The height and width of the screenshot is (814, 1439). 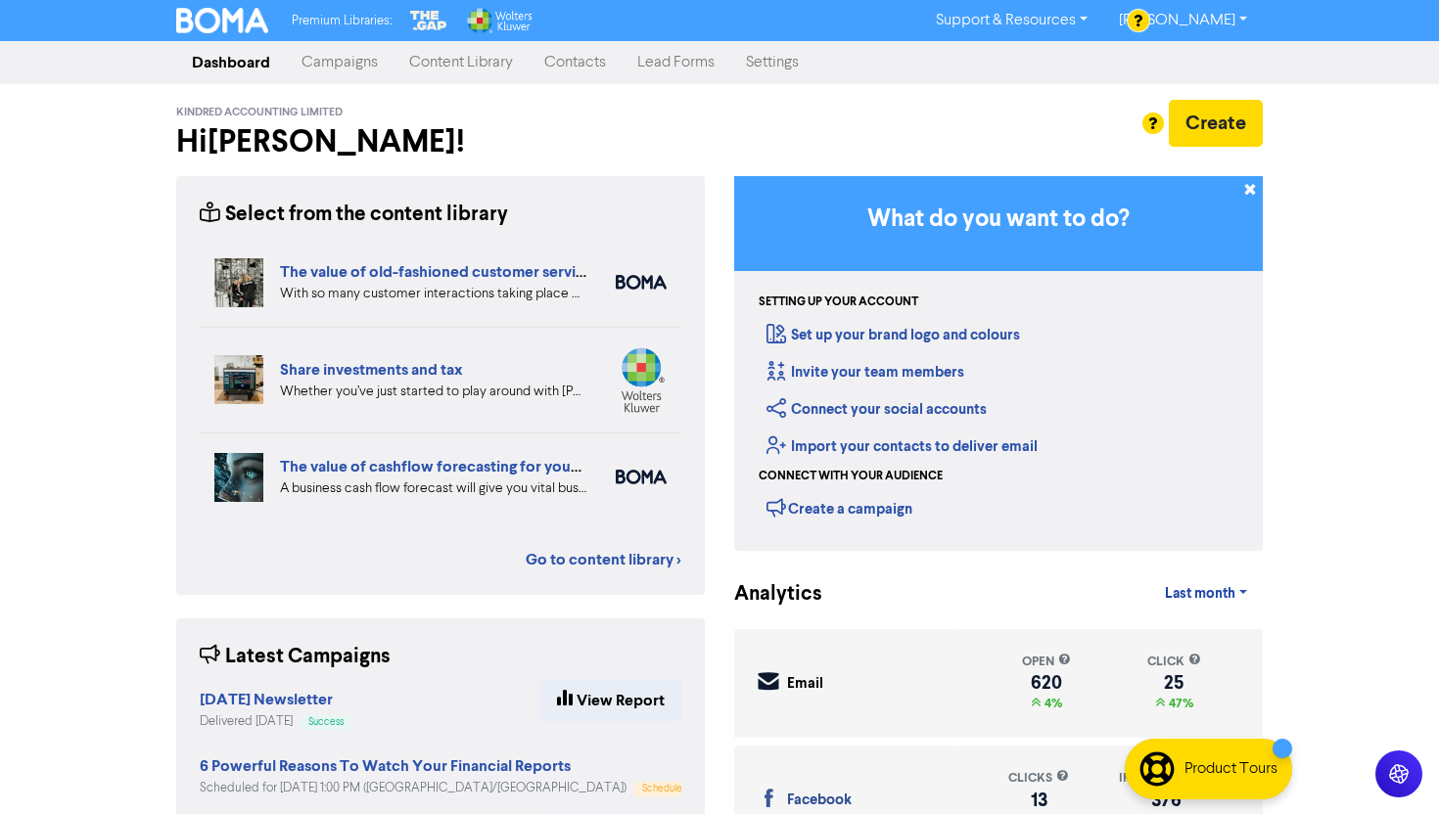 What do you see at coordinates (385, 766) in the screenshot?
I see `strong: 6 Powerful Reasons To Watch Your Financial Reports` at bounding box center [385, 766].